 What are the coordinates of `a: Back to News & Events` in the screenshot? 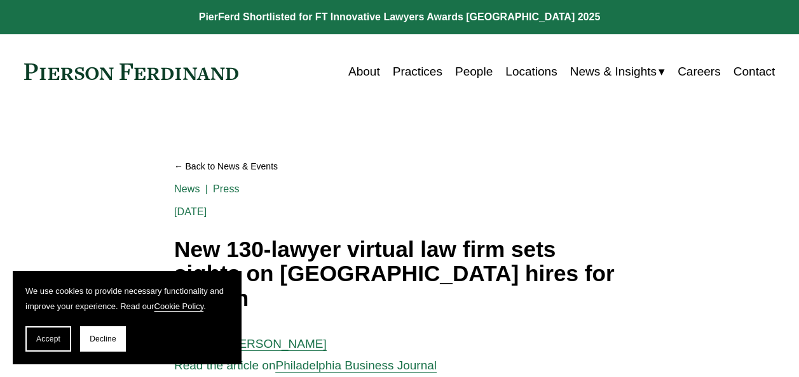 It's located at (399, 166).